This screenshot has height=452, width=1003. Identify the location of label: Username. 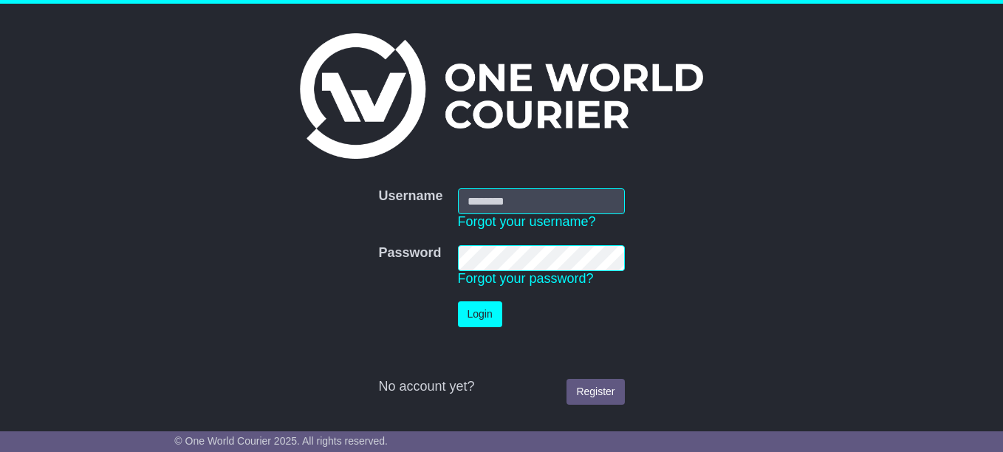
(410, 197).